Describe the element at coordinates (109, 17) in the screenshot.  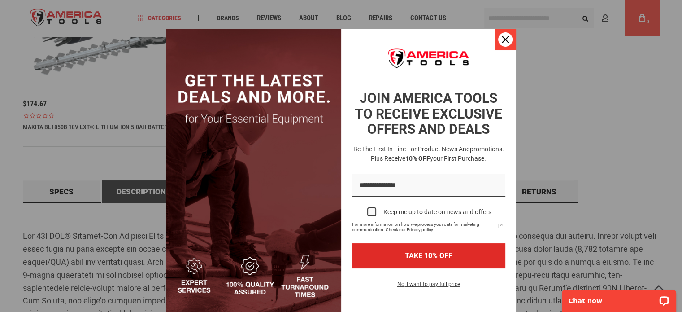
I see `button: Open LiveChat chat widget` at that location.